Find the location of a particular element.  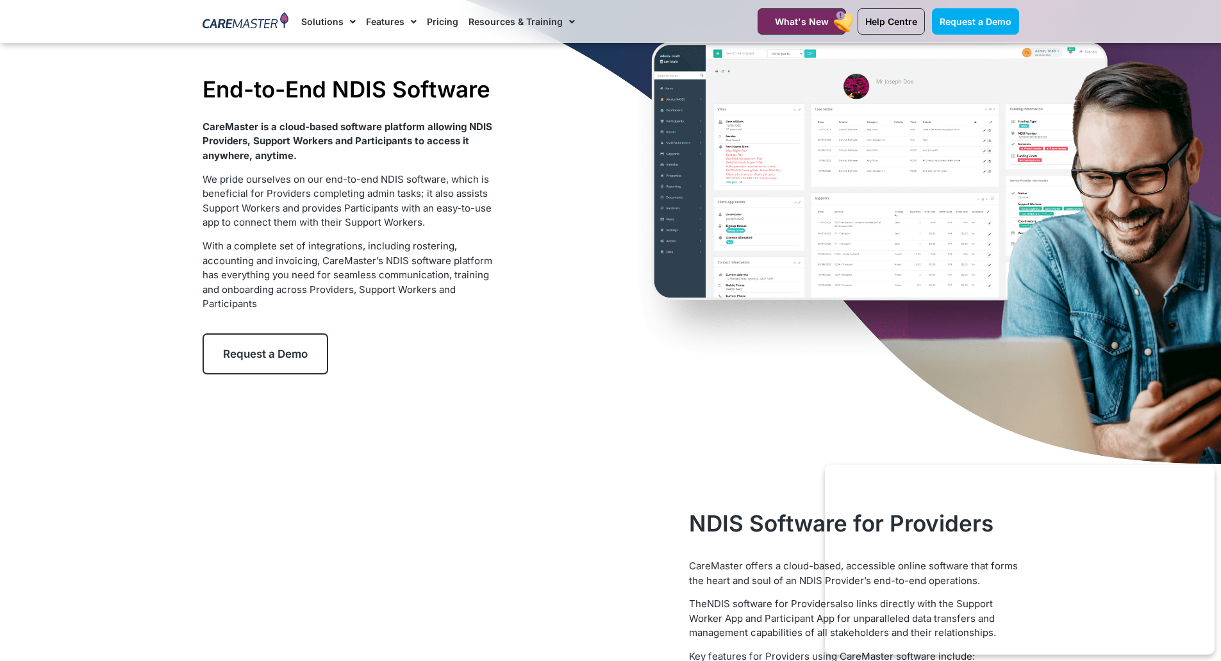

span: The is located at coordinates (698, 603).